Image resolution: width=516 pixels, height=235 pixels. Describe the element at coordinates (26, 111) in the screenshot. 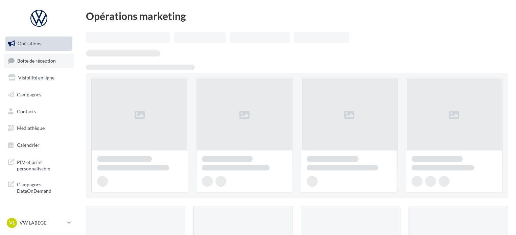

I see `span: Contacts` at that location.